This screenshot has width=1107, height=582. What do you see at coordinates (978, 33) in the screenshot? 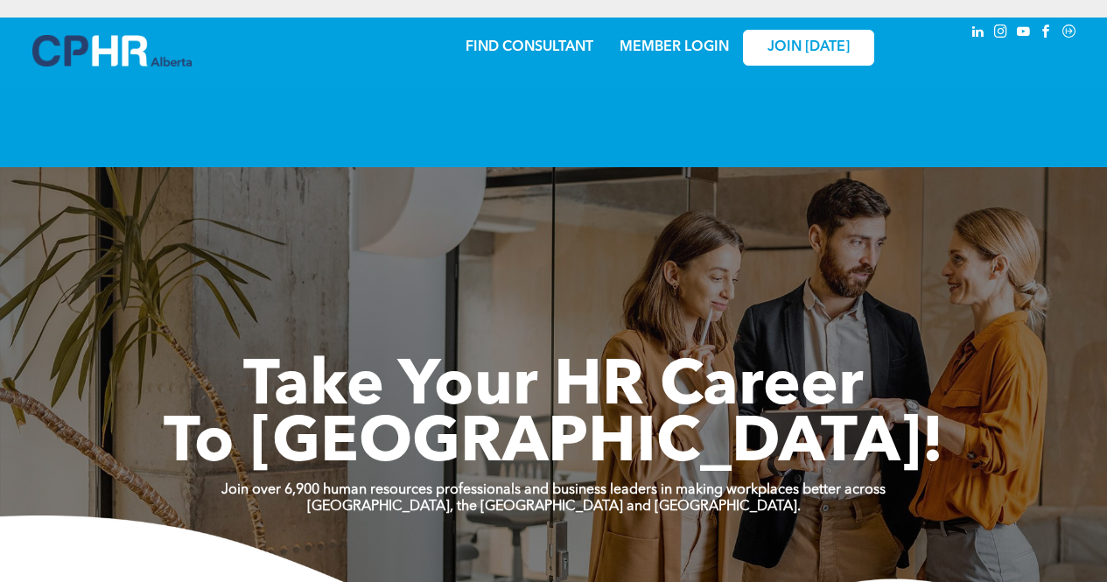
I see `a: linkedin` at bounding box center [978, 33].